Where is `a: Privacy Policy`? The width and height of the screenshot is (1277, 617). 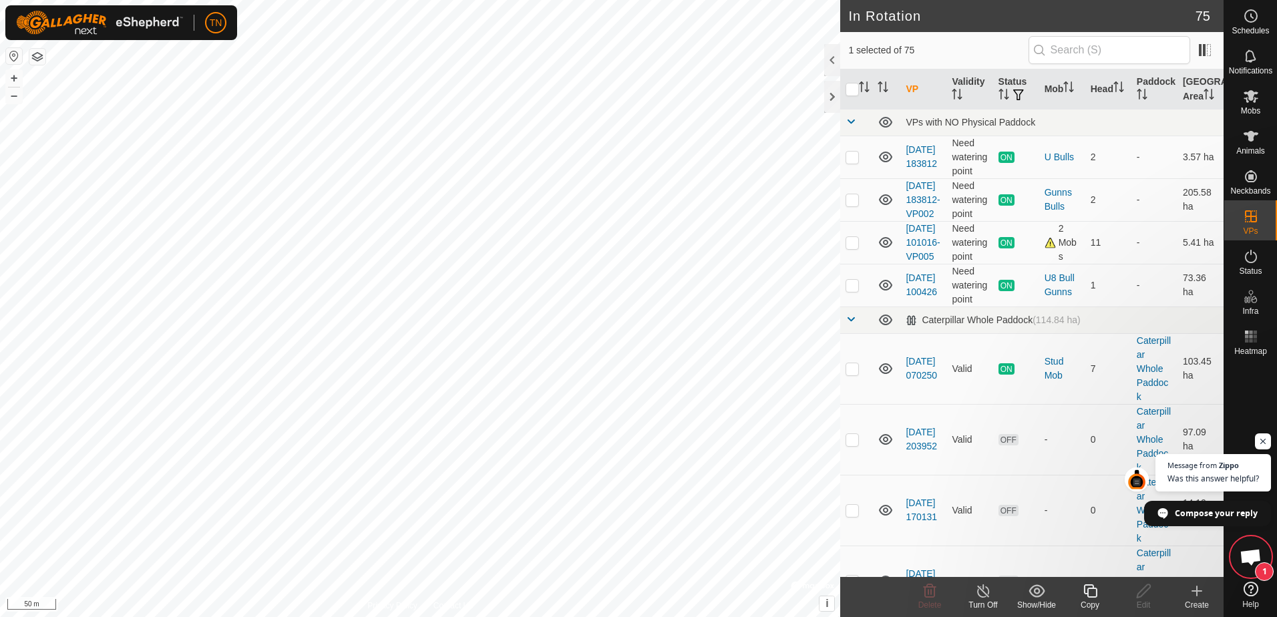 a: Privacy Policy is located at coordinates (392, 606).